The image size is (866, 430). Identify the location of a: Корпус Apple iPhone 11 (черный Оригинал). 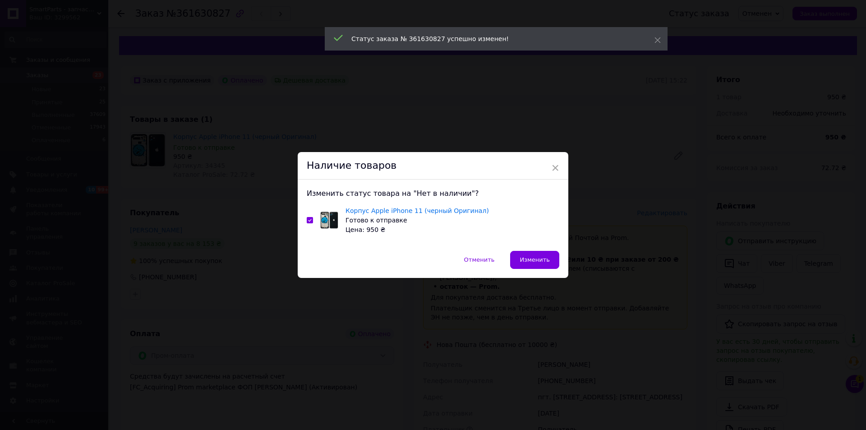
(417, 211).